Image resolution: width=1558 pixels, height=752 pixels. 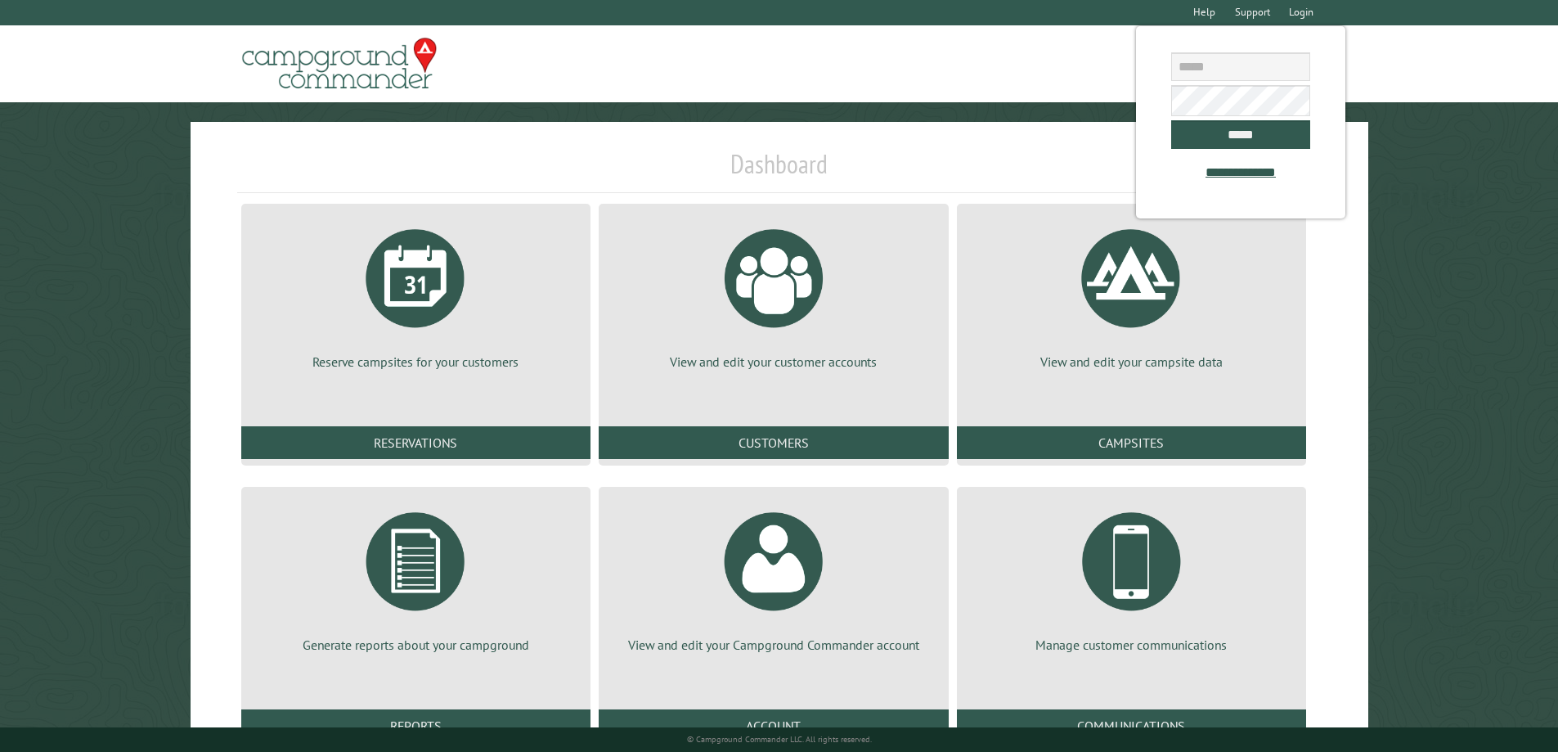 I want to click on img: Campground Commander, so click(x=339, y=64).